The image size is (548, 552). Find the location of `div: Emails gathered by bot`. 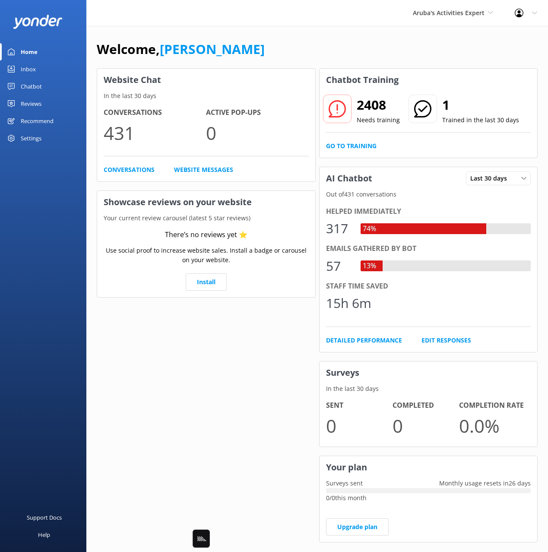

div: Emails gathered by bot is located at coordinates (428, 249).